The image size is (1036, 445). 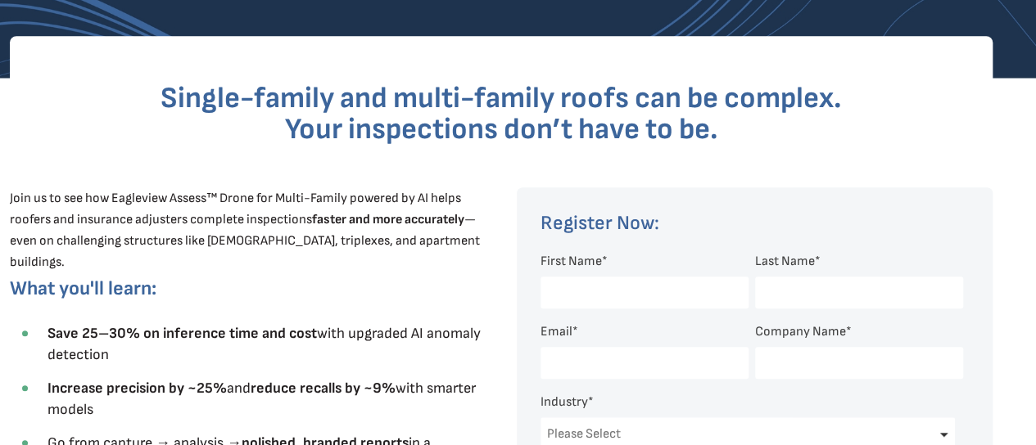 I want to click on span: Company Name, so click(x=800, y=332).